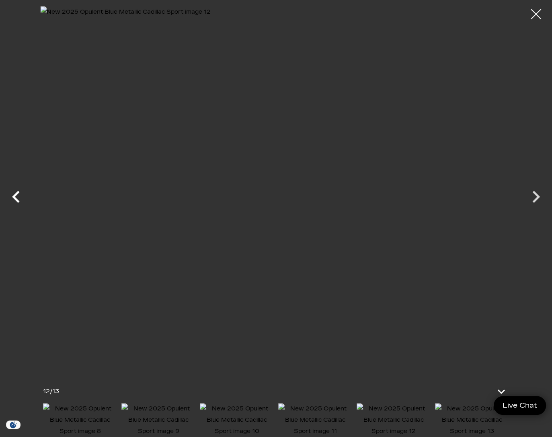 The width and height of the screenshot is (552, 437). What do you see at coordinates (315, 420) in the screenshot?
I see `img: New 2025 Opulent Blue Metallic Cadillac Sport image 11` at bounding box center [315, 420].